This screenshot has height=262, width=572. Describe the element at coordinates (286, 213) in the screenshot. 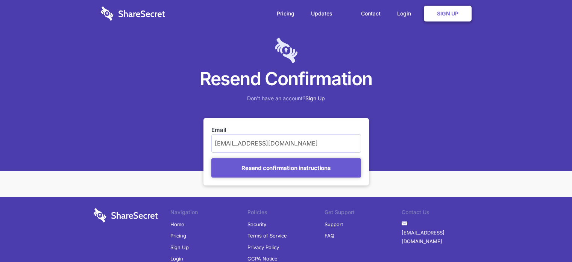

I see `li: Policies` at that location.